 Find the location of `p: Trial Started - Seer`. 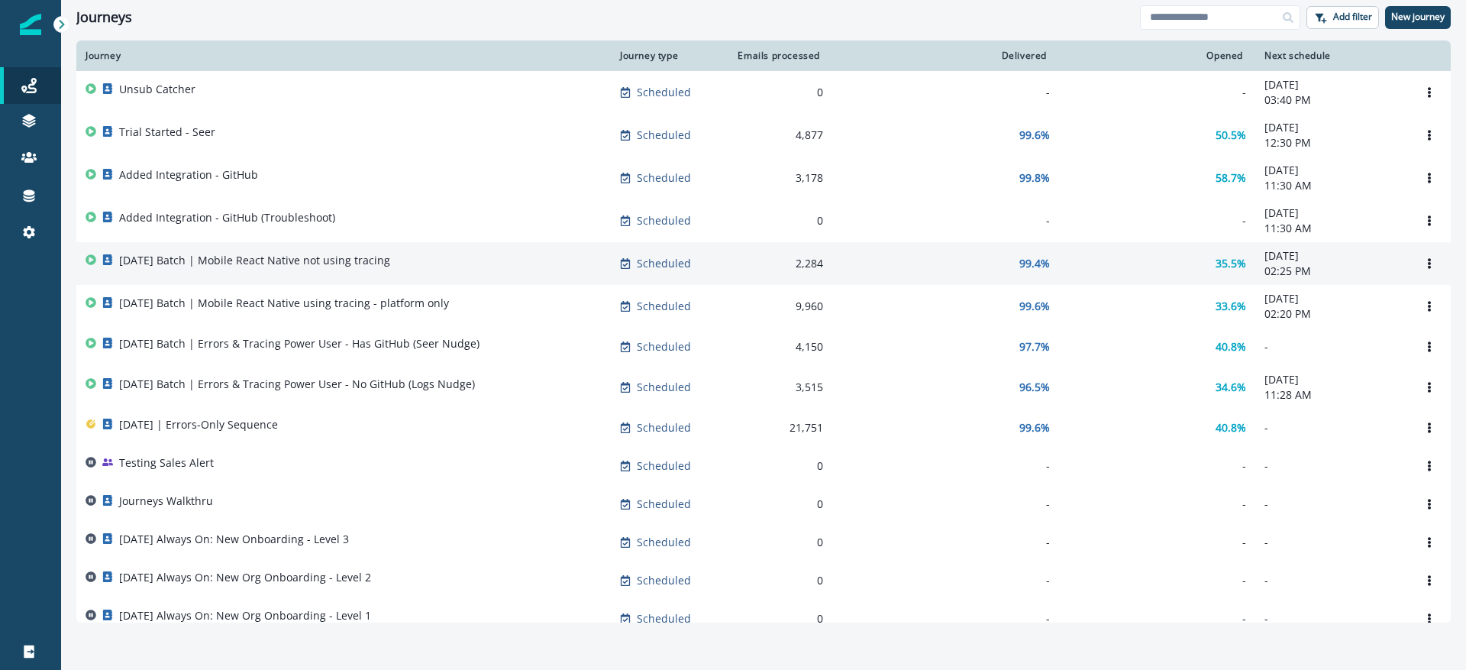

p: Trial Started - Seer is located at coordinates (167, 132).